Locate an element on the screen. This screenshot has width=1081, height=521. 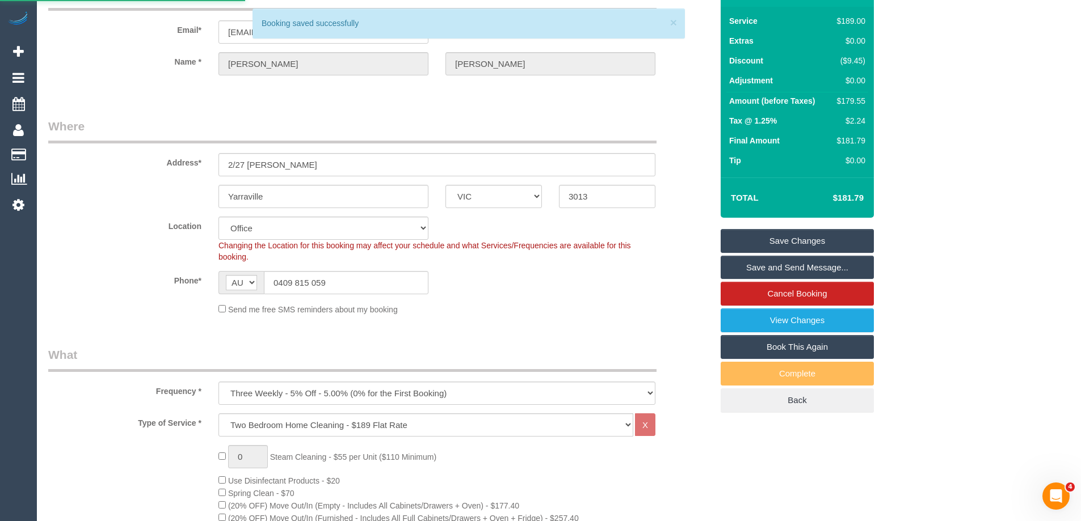
a: Book This Again is located at coordinates (797, 347).